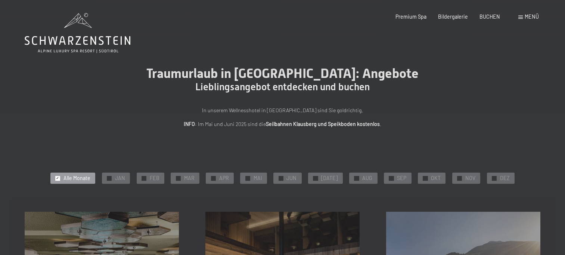 The width and height of the screenshot is (565, 255). I want to click on span: OKT, so click(436, 179).